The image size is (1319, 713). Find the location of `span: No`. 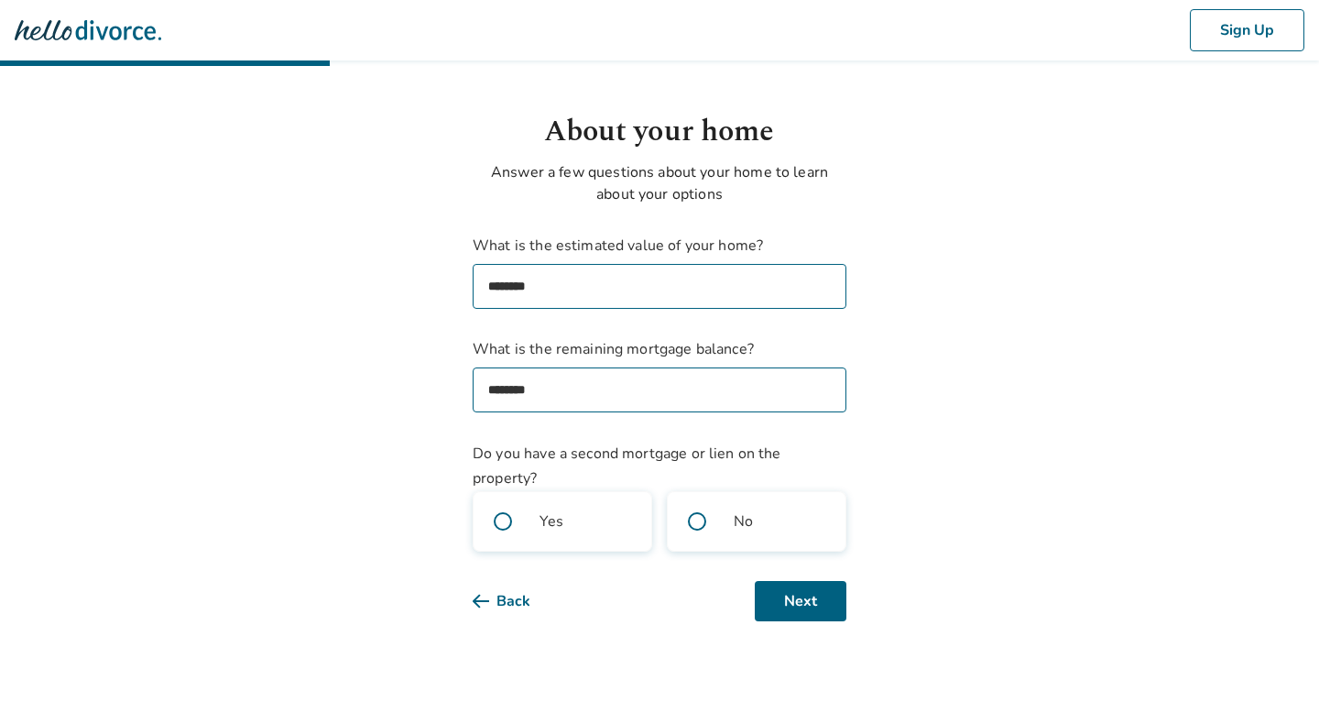

span: No is located at coordinates (743, 521).